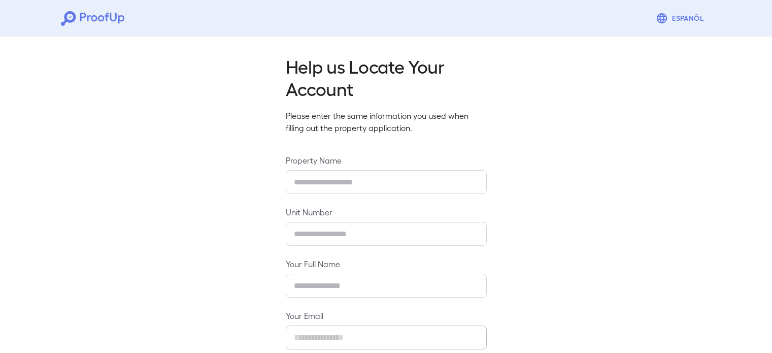  Describe the element at coordinates (386, 160) in the screenshot. I see `label: Property Name` at that location.